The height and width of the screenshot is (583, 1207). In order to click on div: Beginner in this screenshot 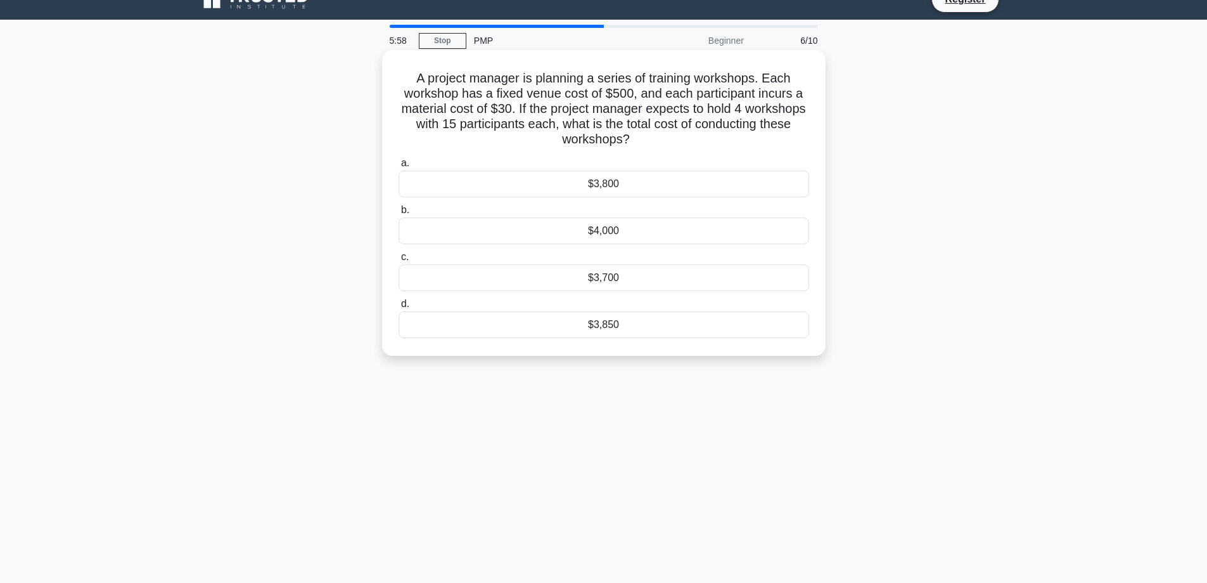, I will do `click(696, 41)`.